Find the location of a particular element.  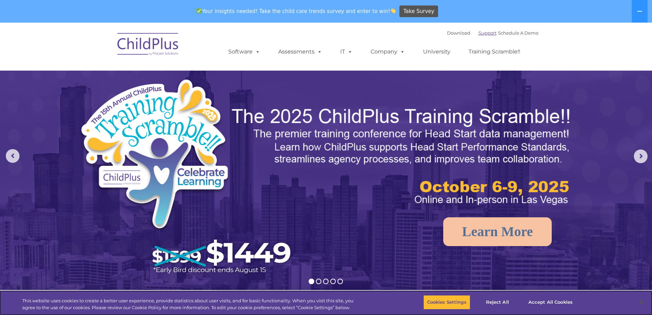

a: Software is located at coordinates (244, 52).